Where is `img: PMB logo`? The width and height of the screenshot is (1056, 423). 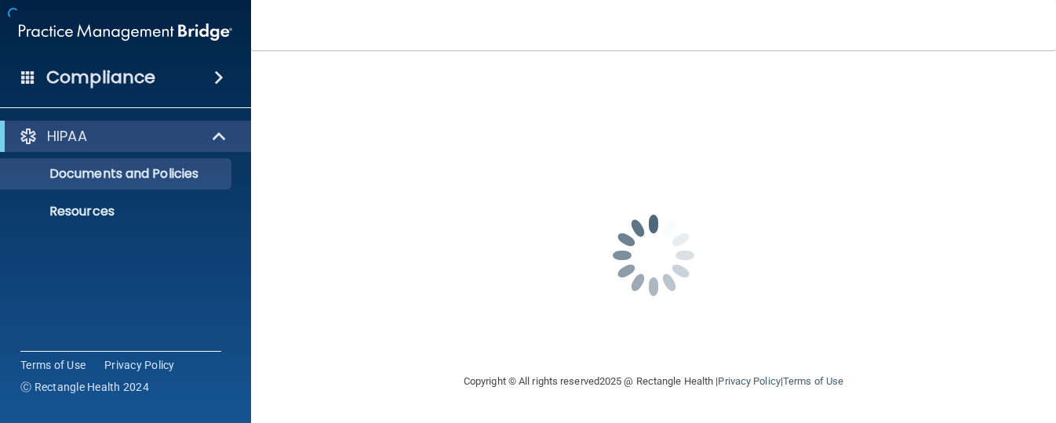 img: PMB logo is located at coordinates (125, 32).